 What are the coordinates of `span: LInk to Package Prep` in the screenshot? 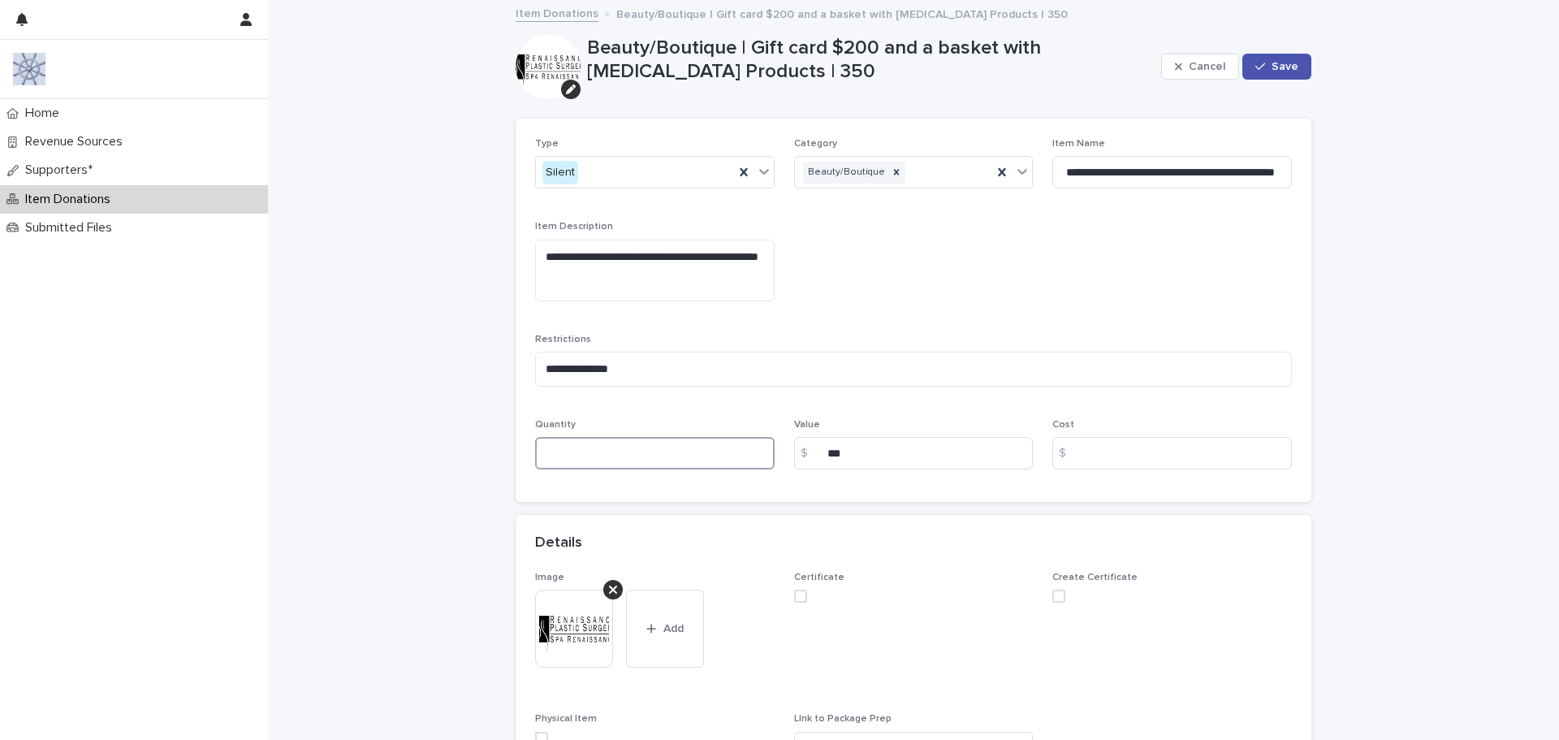 It's located at (843, 718).